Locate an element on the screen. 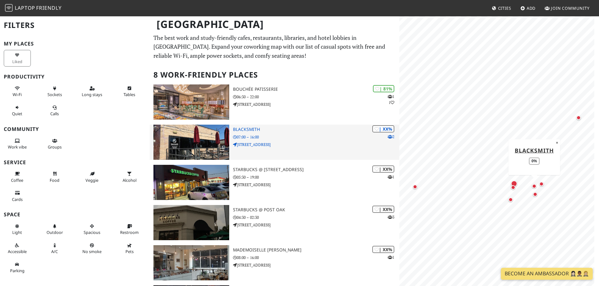 The width and height of the screenshot is (599, 286). button: Wi-Fi is located at coordinates (17, 91).